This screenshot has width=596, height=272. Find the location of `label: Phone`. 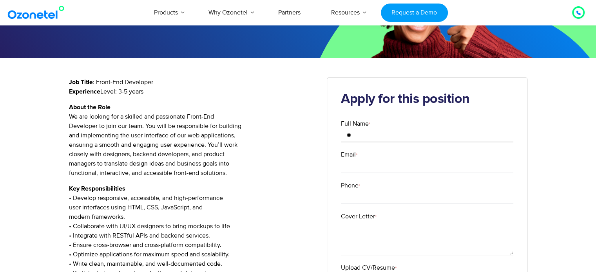

label: Phone is located at coordinates (427, 186).